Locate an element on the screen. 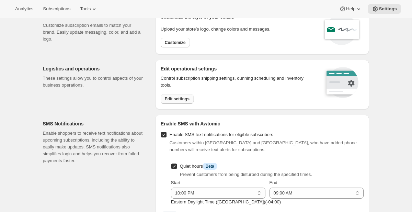 The width and height of the screenshot is (412, 212). span: Edit settings is located at coordinates (177, 99).